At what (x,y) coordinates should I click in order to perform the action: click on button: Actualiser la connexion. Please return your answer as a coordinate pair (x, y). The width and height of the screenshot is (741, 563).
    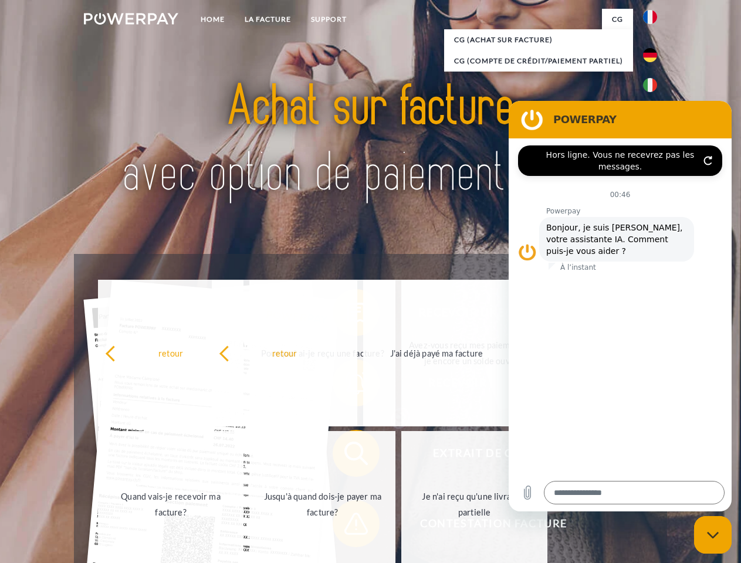
    Looking at the image, I should click on (200, 60).